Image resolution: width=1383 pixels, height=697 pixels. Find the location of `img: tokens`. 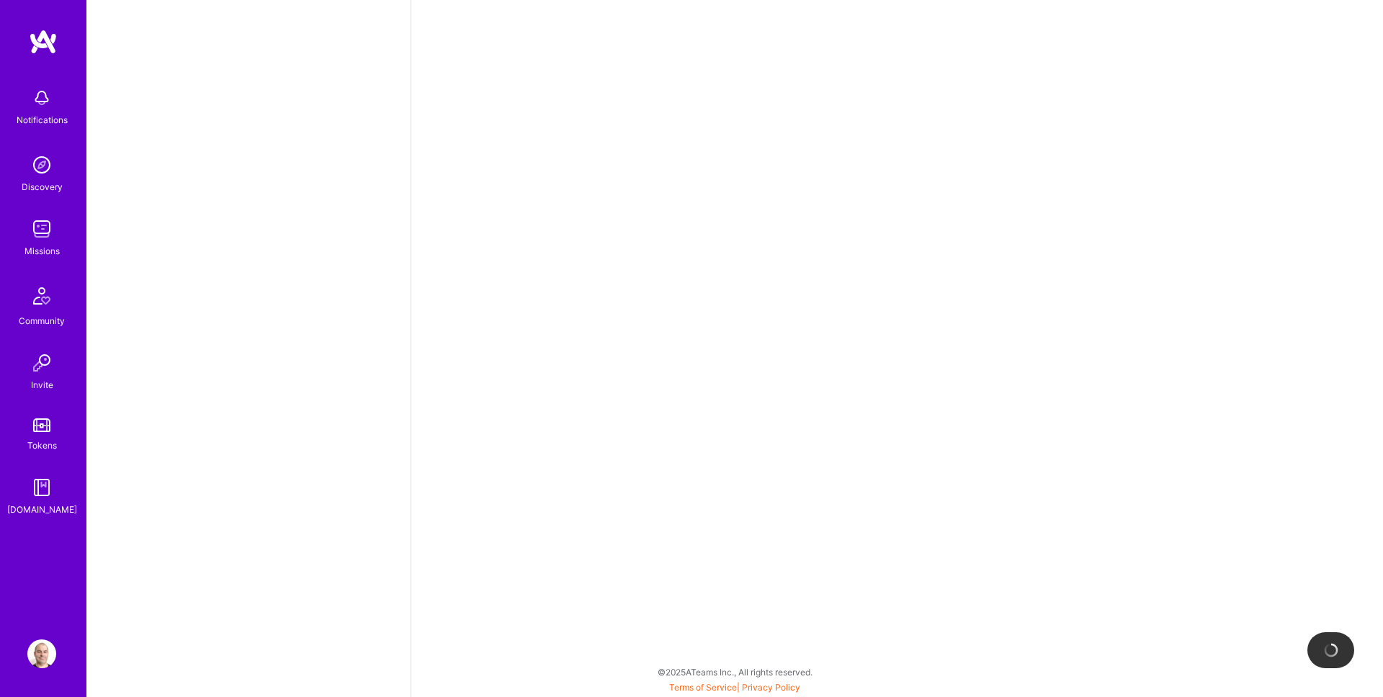

img: tokens is located at coordinates (42, 425).